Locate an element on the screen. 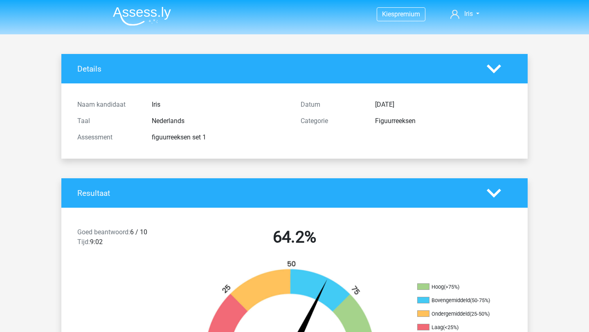 The width and height of the screenshot is (589, 332). div: Categorie is located at coordinates (332, 121).